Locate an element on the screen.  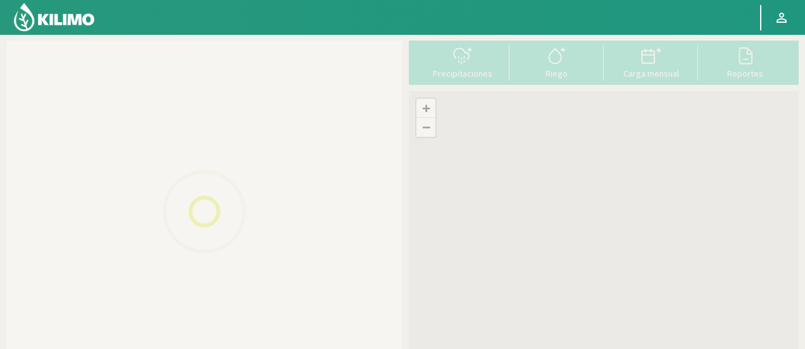
div: Riego is located at coordinates (557, 73).